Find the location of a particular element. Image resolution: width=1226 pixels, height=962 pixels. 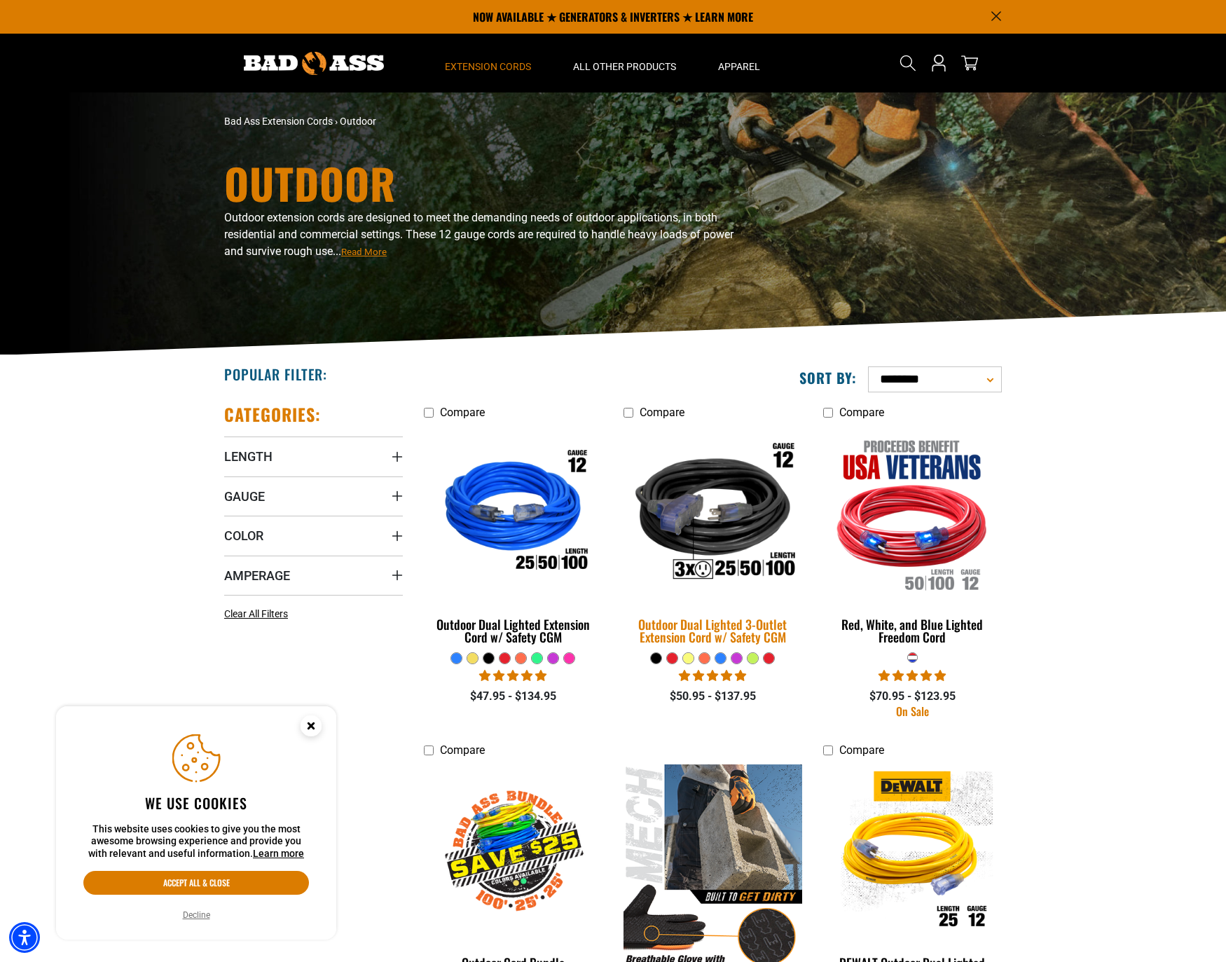

span: Outdoor is located at coordinates (358, 121).